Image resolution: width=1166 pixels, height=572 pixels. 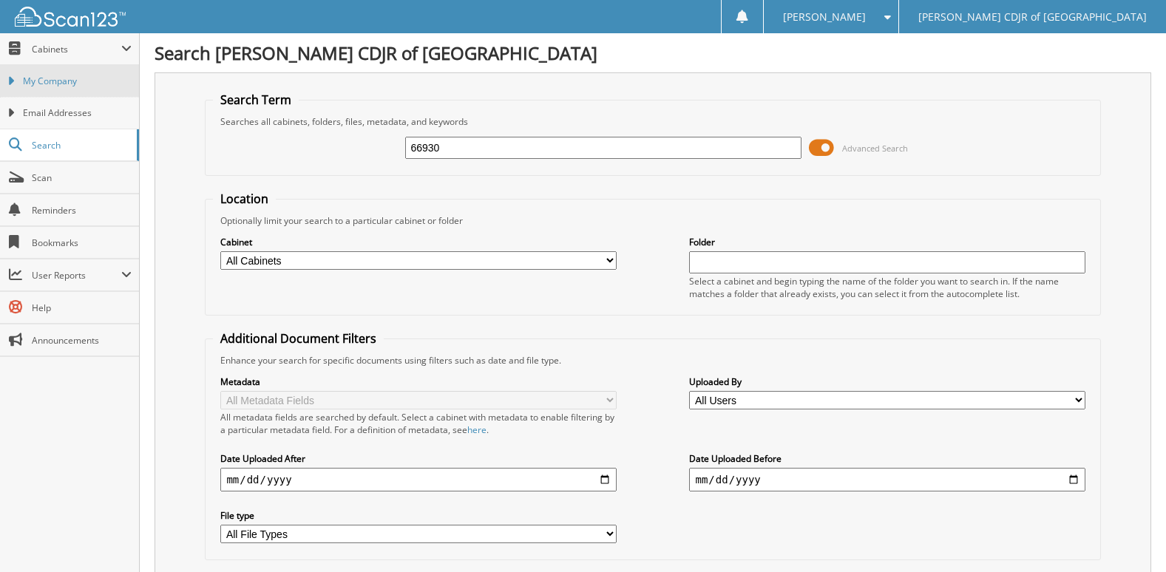 What do you see at coordinates (418, 480) in the screenshot?
I see `input: start` at bounding box center [418, 480].